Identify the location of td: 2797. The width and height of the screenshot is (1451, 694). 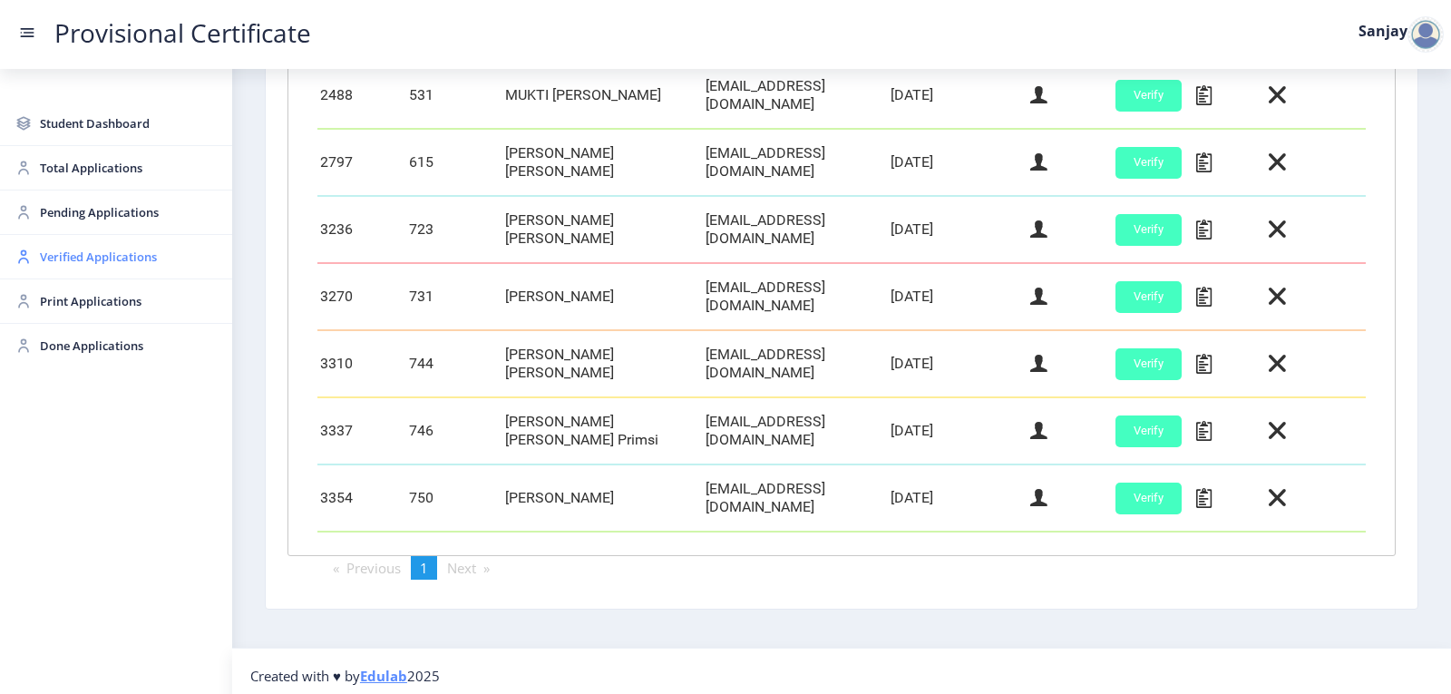
(362, 162).